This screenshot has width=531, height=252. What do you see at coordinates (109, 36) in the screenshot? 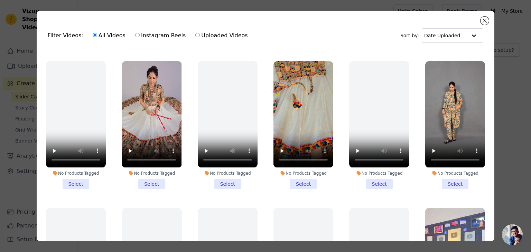
I see `label: All Videos` at bounding box center [109, 36].